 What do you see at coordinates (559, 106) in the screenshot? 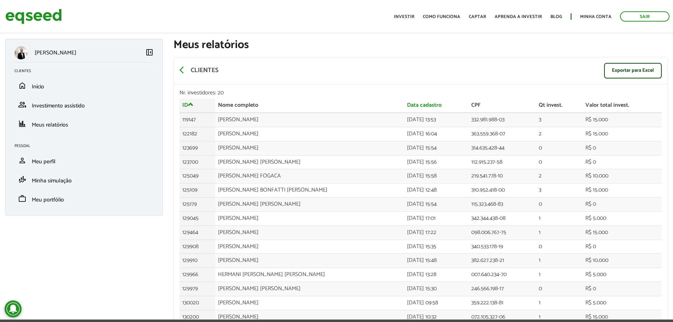
I see `th: Qt invest.` at bounding box center [559, 106].